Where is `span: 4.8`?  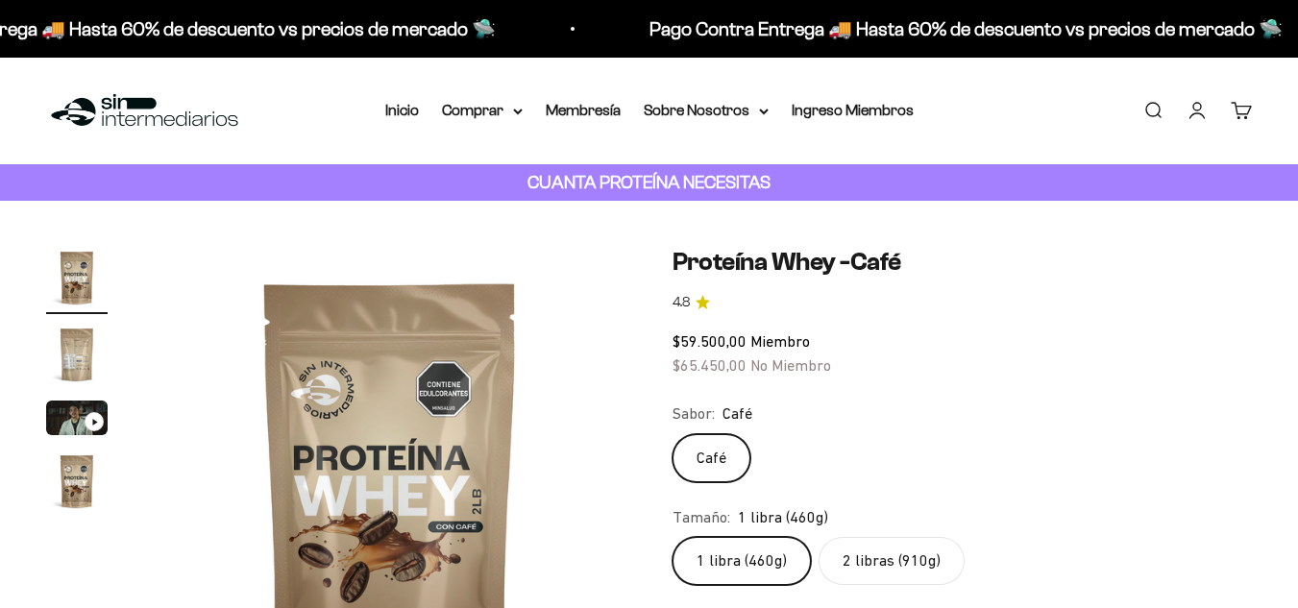 span: 4.8 is located at coordinates (681, 303).